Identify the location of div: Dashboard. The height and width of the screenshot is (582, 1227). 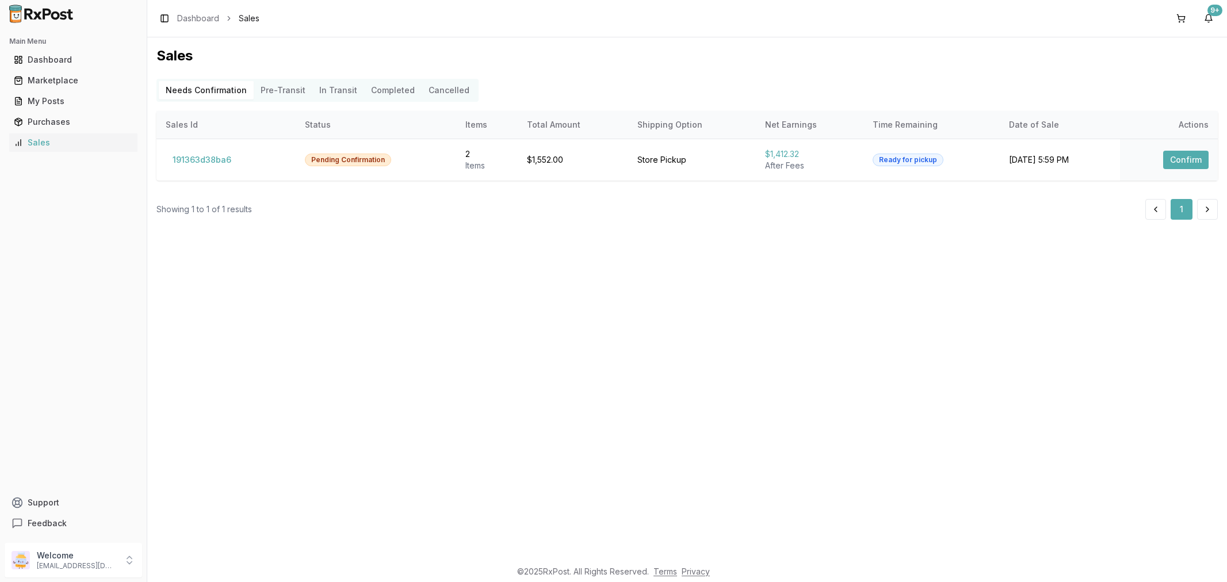
(73, 60).